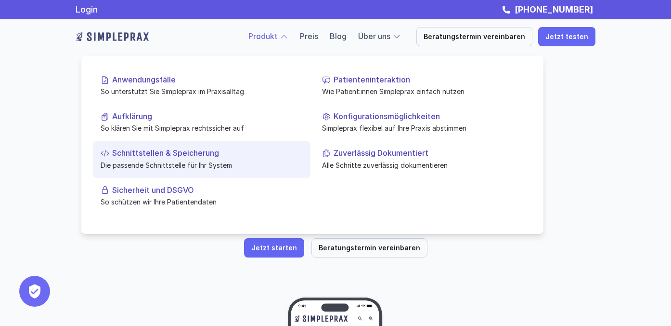 Image resolution: width=671 pixels, height=326 pixels. What do you see at coordinates (202, 196) in the screenshot?
I see `a: Sicherheit und DSGVOSo schützen wir Ihre Patientendaten` at bounding box center [202, 196].